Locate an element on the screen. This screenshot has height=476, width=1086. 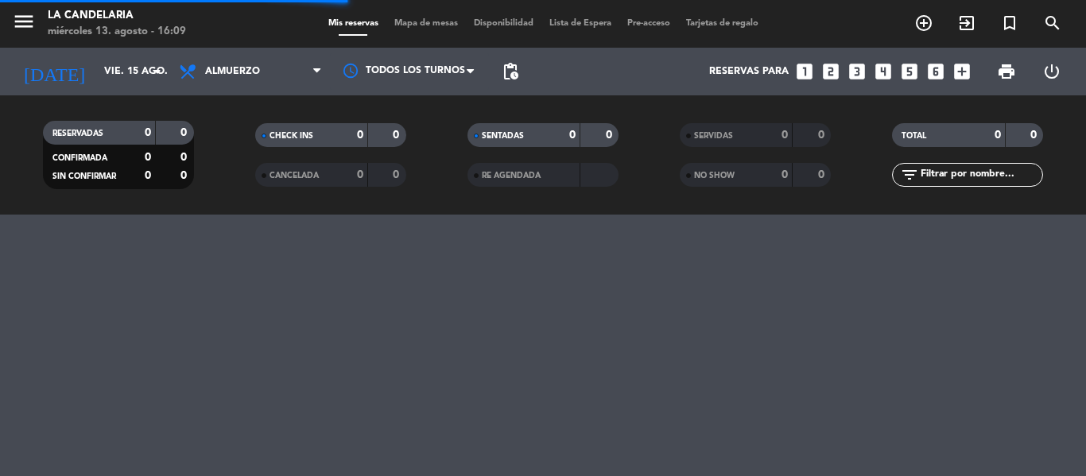
span: SIN CONFIRMAR is located at coordinates (84, 176).